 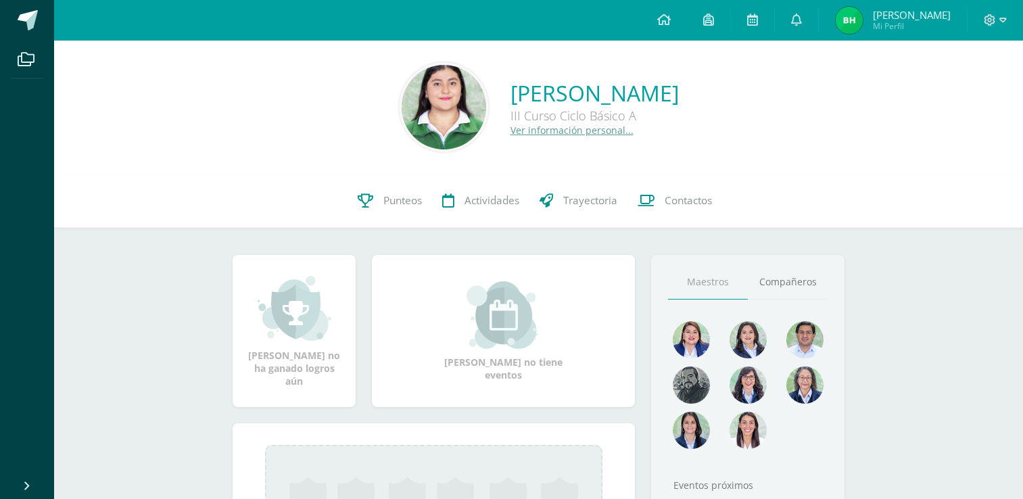 I want to click on img: event_small.png, so click(x=503, y=315).